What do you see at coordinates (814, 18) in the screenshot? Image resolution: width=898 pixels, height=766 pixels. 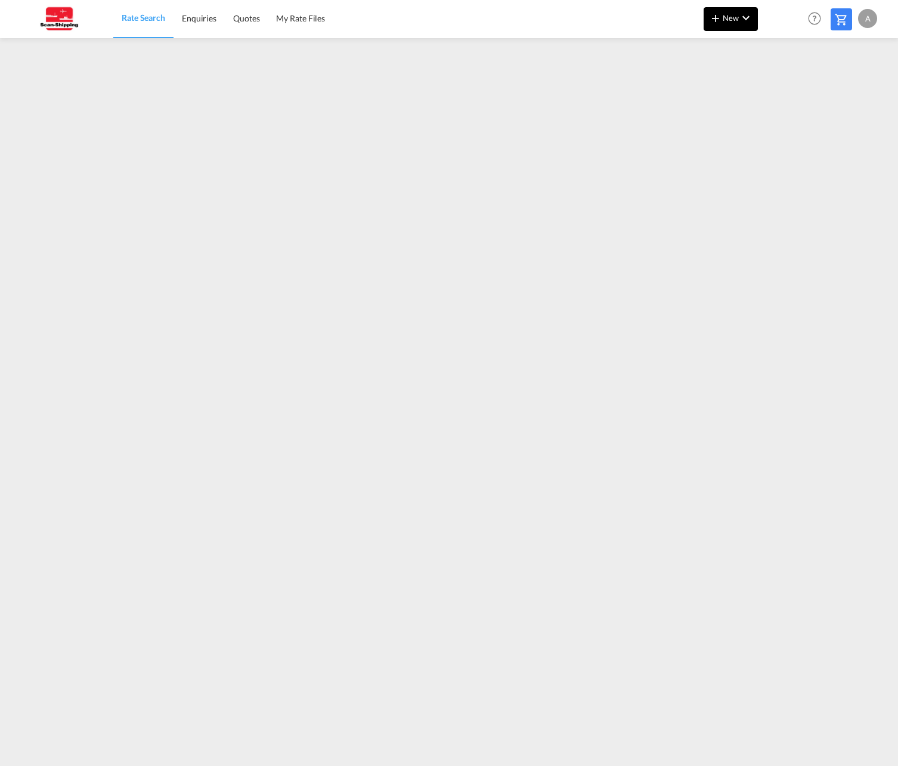 I see `span: Help` at bounding box center [814, 18].